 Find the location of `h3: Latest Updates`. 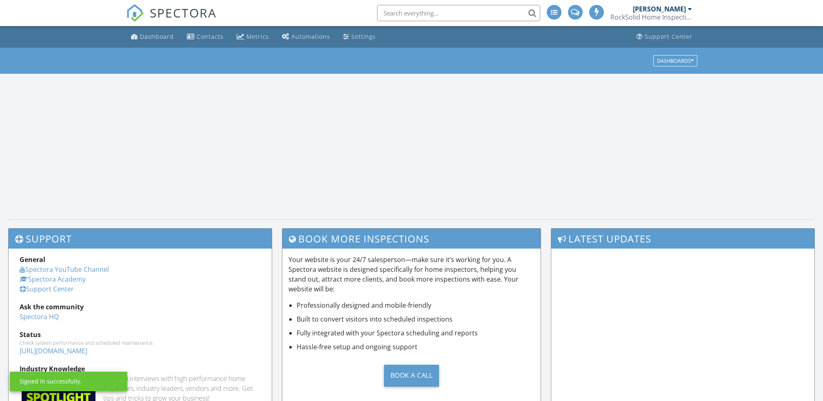

h3: Latest Updates is located at coordinates (682, 239).